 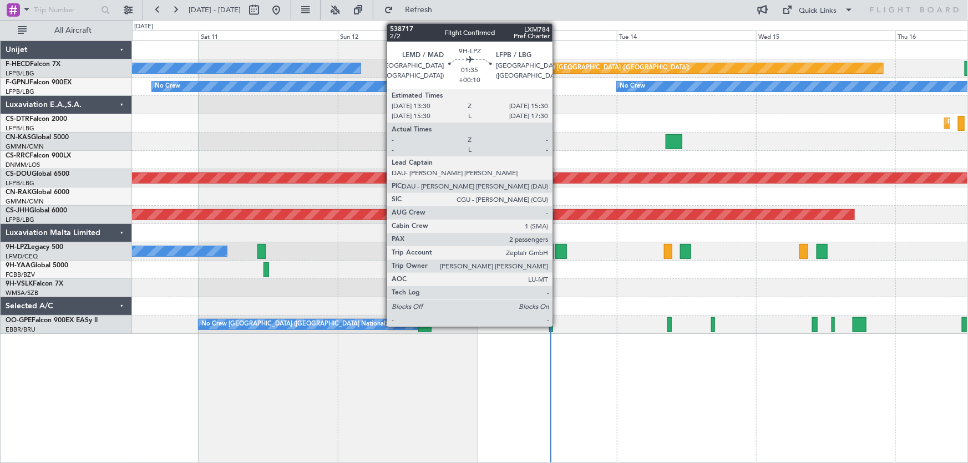 I want to click on span: Refresh, so click(x=419, y=10).